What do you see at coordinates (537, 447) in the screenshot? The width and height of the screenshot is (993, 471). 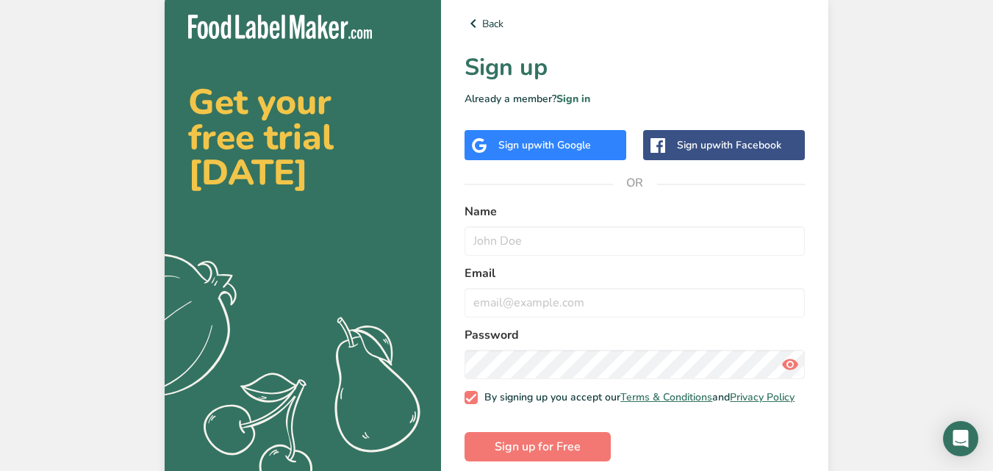 I see `span: Sign up for Free` at bounding box center [537, 447].